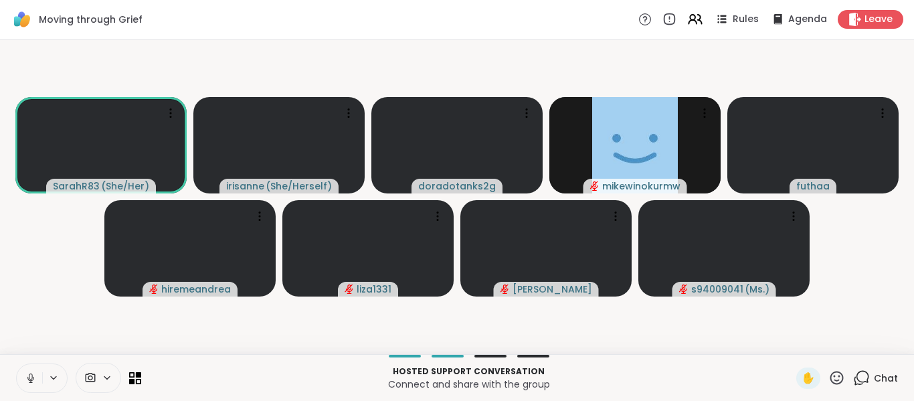 The width and height of the screenshot is (914, 401). Describe the element at coordinates (757, 289) in the screenshot. I see `span: ( Ms. )` at that location.